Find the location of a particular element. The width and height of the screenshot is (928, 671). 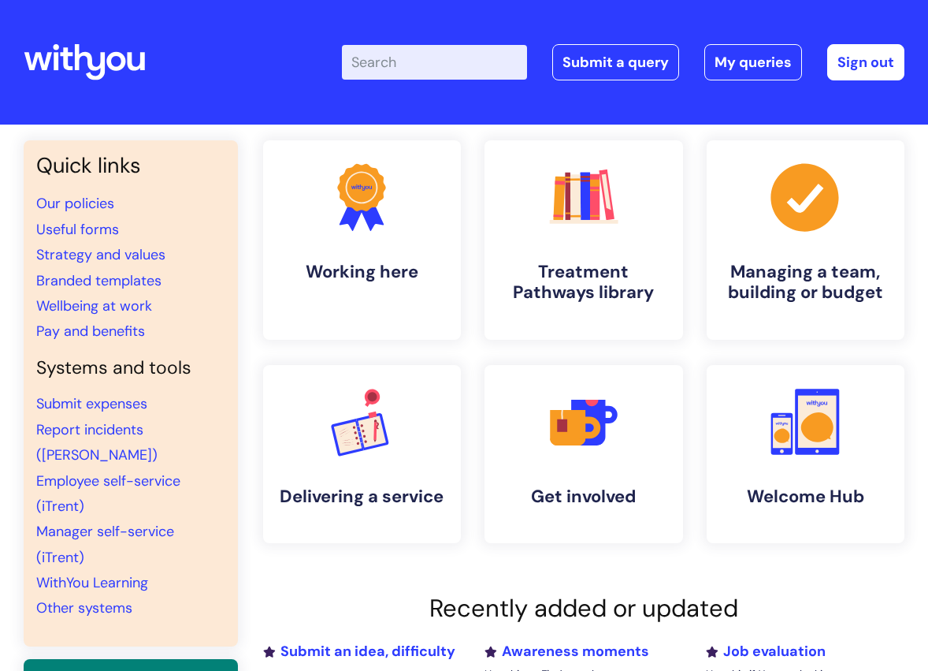

a: Strategy and values is located at coordinates (101, 255).